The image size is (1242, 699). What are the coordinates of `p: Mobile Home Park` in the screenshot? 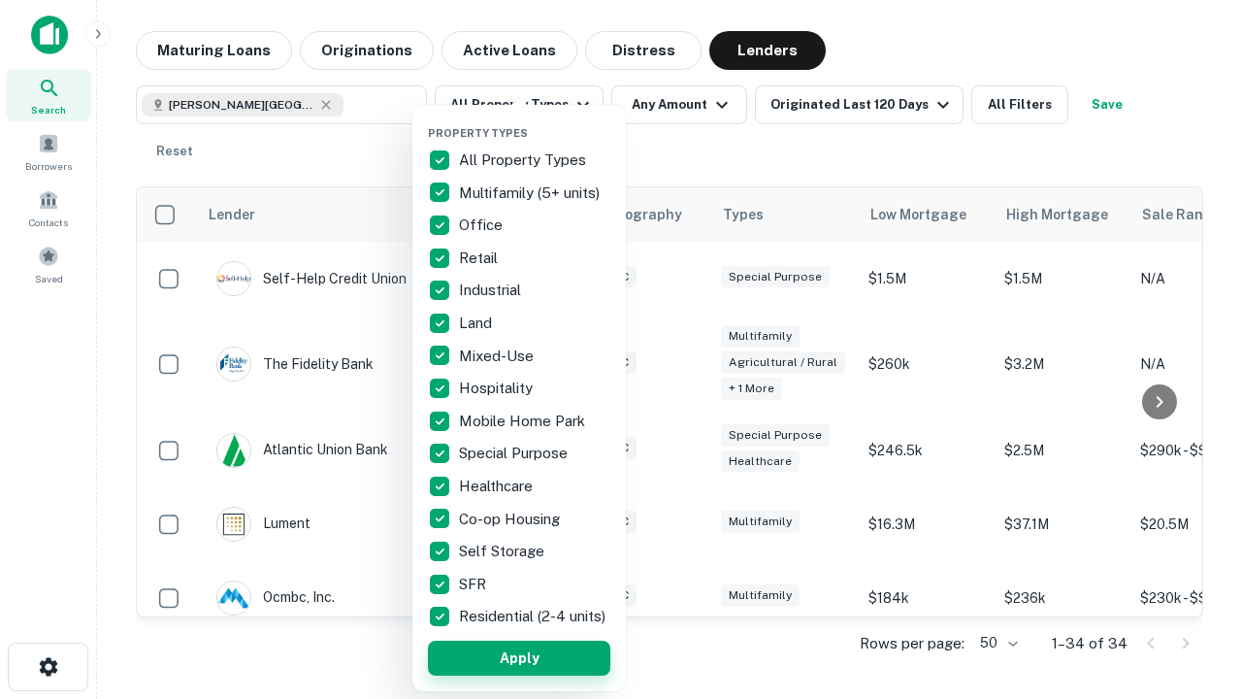 It's located at (524, 421).